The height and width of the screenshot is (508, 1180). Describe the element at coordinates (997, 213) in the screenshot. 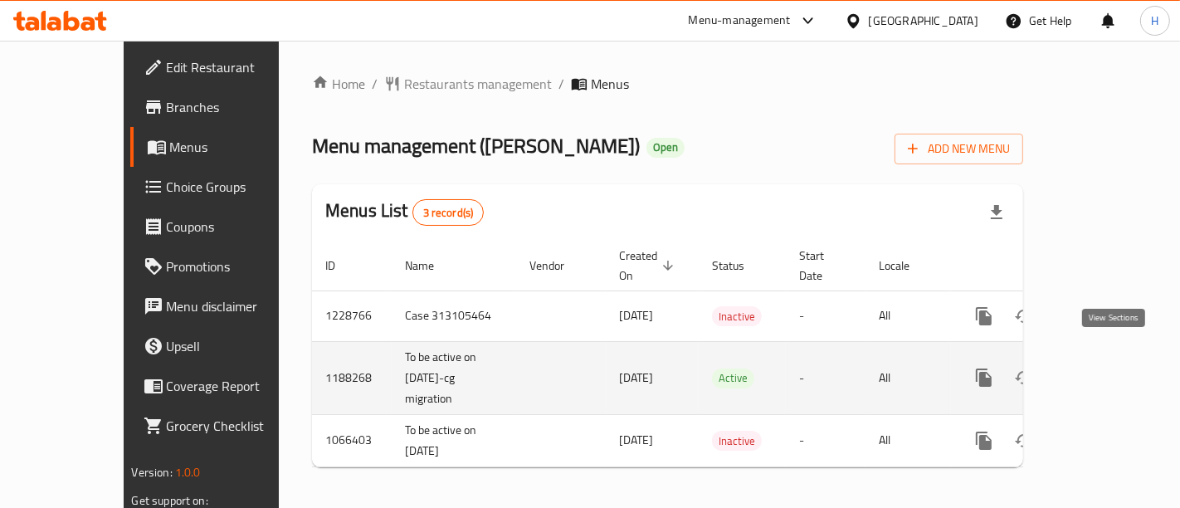

I see `div: Export file` at that location.